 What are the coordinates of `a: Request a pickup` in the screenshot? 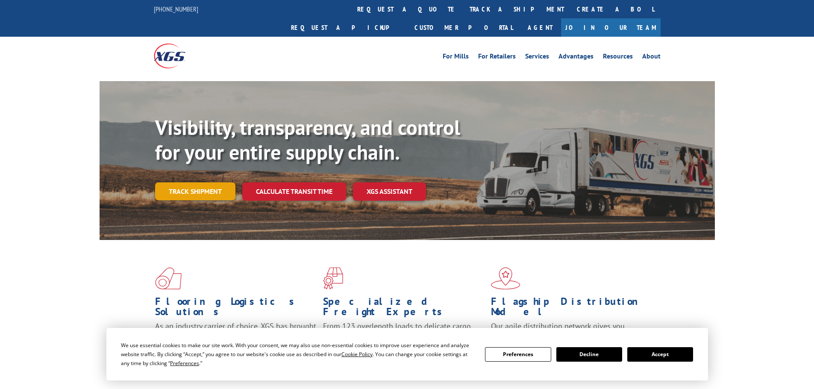 It's located at (346, 27).